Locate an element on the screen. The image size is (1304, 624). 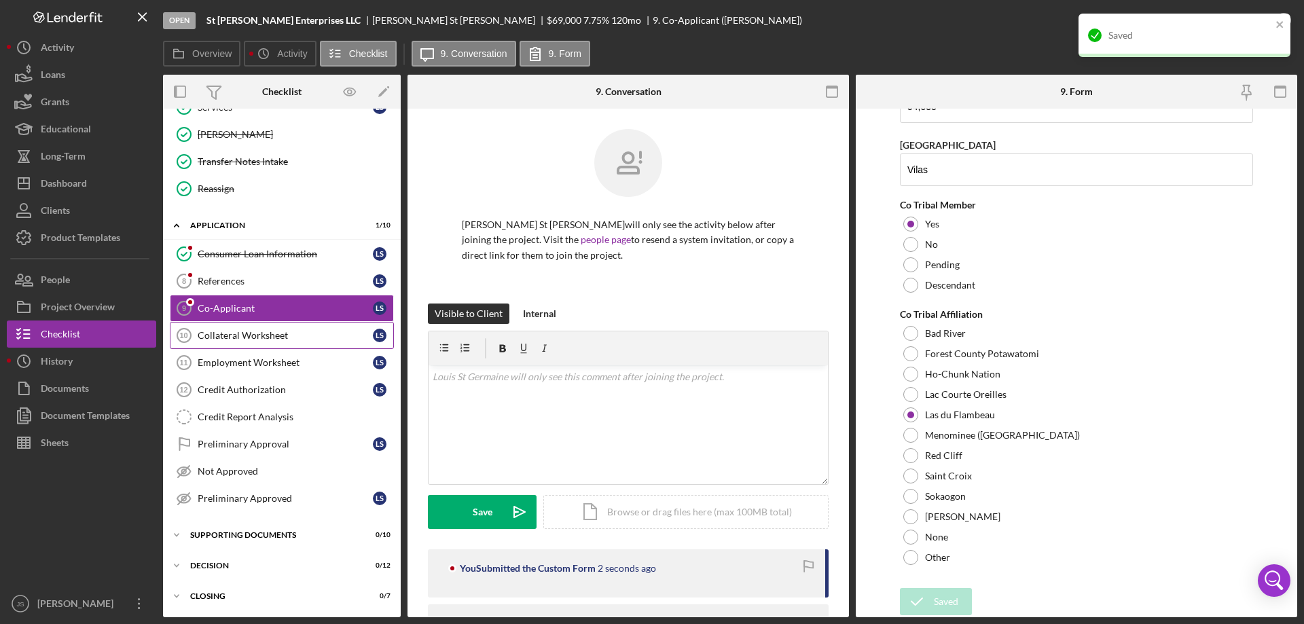
label: No is located at coordinates (931, 244).